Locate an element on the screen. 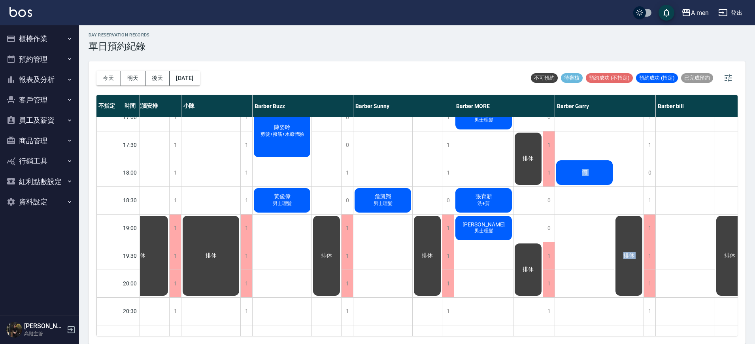  div: A men is located at coordinates (700, 13).